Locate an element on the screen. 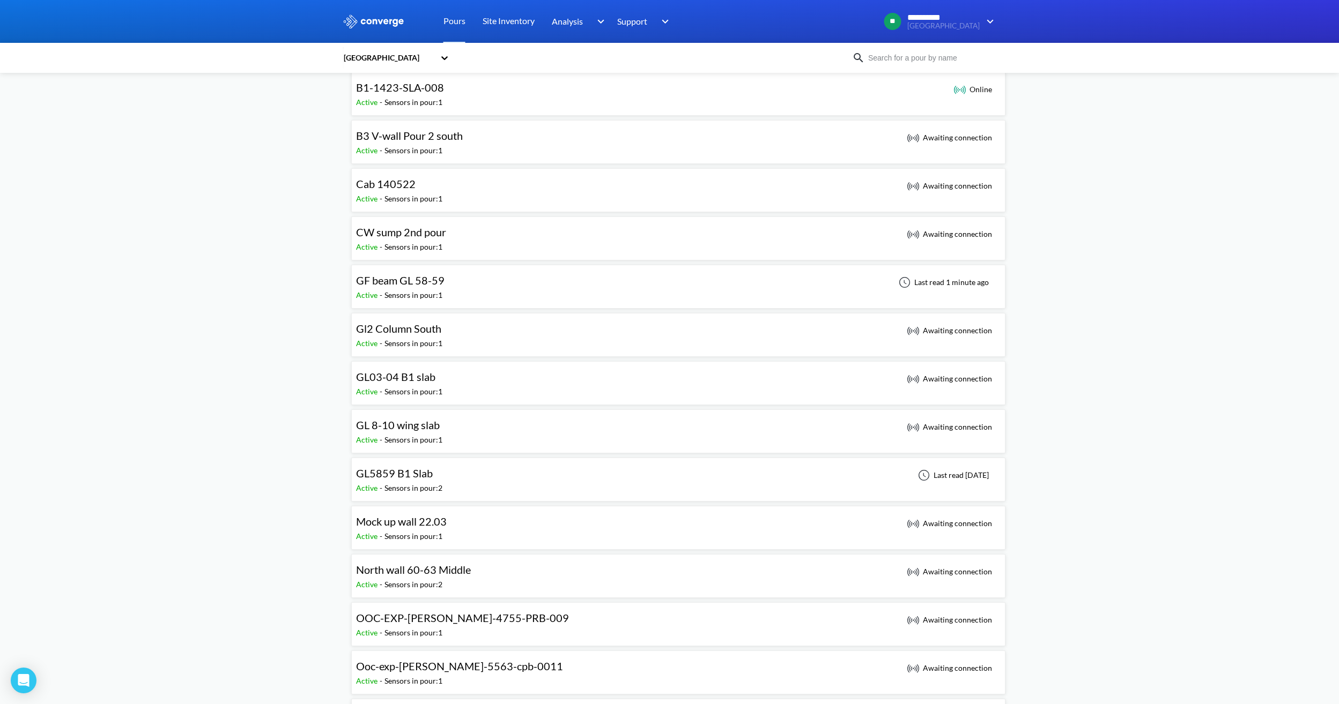 The height and width of the screenshot is (704, 1339). div: Open Intercom Messenger is located at coordinates (24, 681).